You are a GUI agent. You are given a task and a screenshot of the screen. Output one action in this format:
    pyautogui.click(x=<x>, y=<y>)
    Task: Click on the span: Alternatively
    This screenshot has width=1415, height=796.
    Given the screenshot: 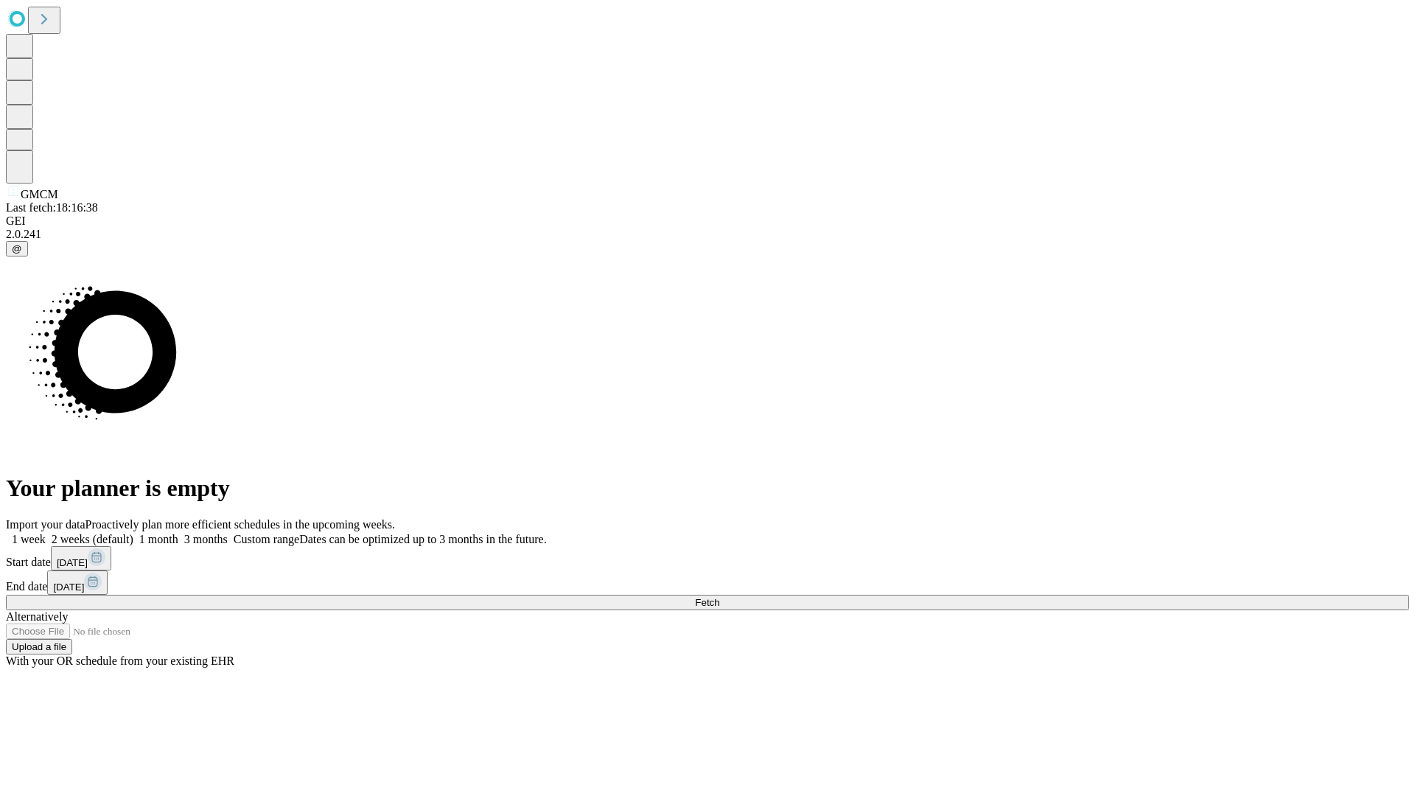 What is the action you would take?
    pyautogui.click(x=37, y=616)
    